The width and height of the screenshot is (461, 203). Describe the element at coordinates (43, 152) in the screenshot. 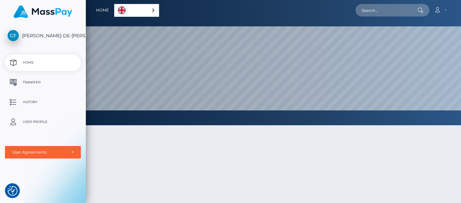

I see `button: User Agreements` at that location.